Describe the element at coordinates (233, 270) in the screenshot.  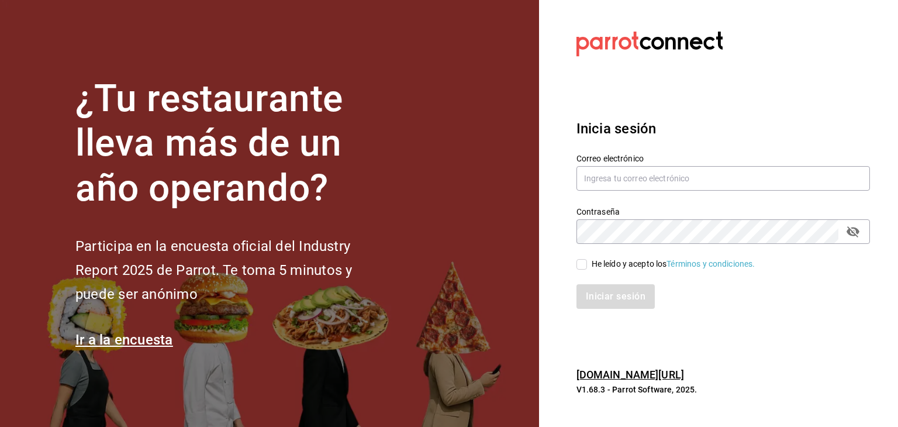
I see `h2: Participa en la encuesta oficial del Industry Report 2025 de Parrot. Te toma 5 minutos y puede se...` at that location.